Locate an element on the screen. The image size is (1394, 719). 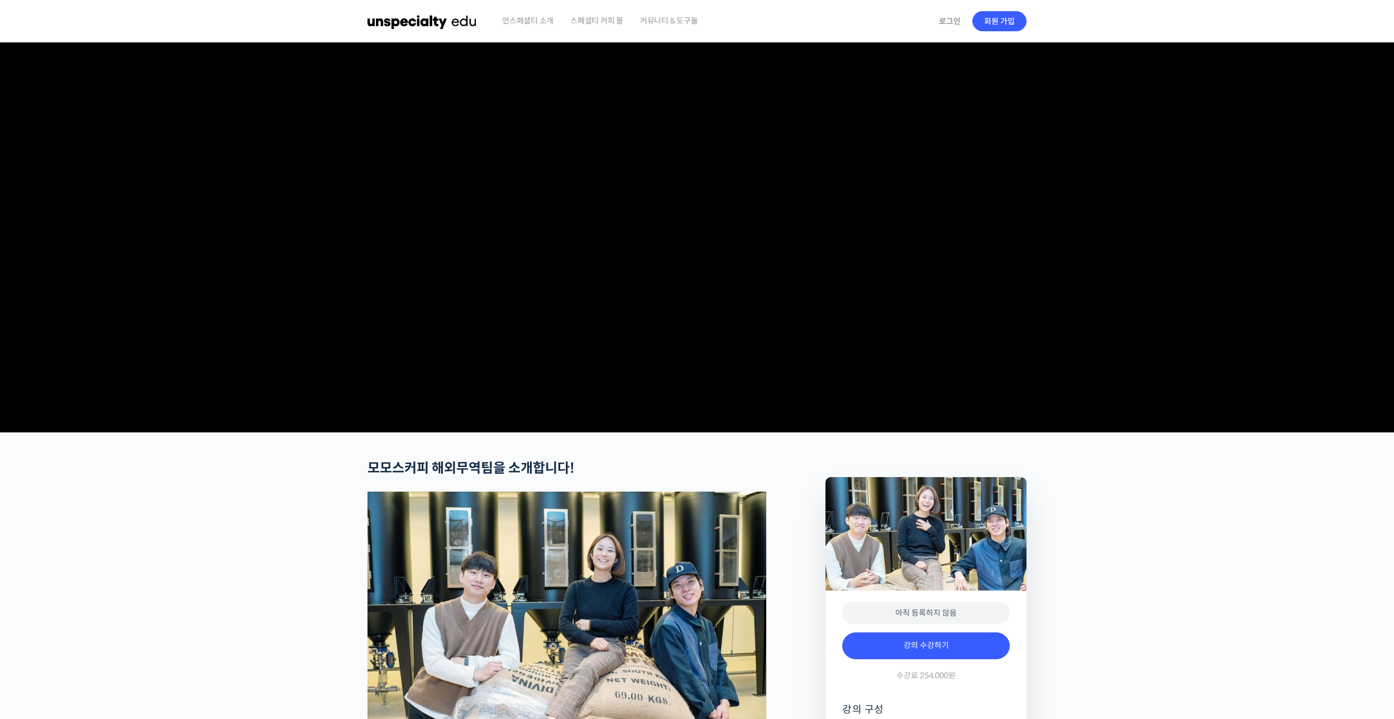
strong: 모모스커피 해외무역팀을 소개합니다! is located at coordinates (471, 468).